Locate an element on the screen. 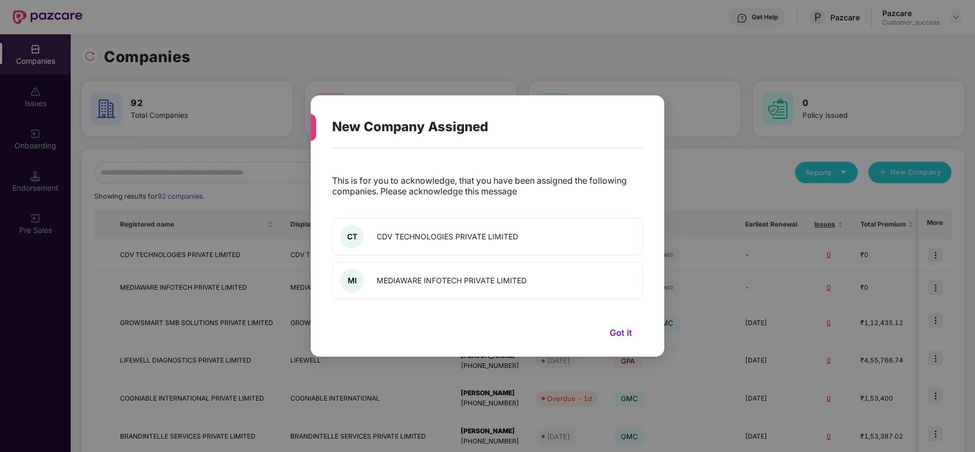  p: This is for you to acknowledge, that you have been assigned the following companies. Please ackno... is located at coordinates (488, 186).